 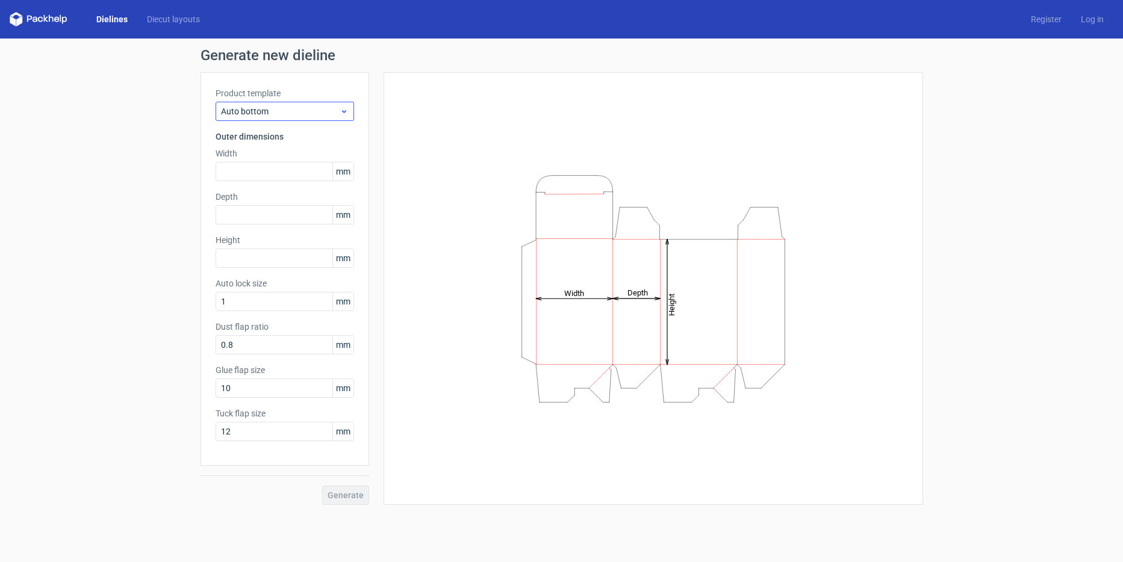 What do you see at coordinates (1046, 19) in the screenshot?
I see `a: Register` at bounding box center [1046, 19].